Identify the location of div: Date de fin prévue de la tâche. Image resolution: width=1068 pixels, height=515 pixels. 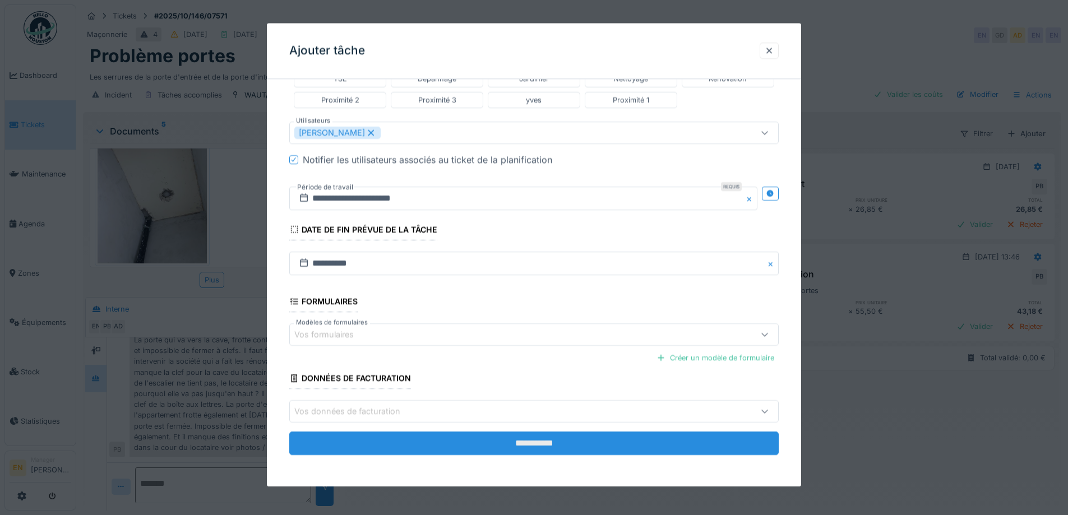
(363, 231).